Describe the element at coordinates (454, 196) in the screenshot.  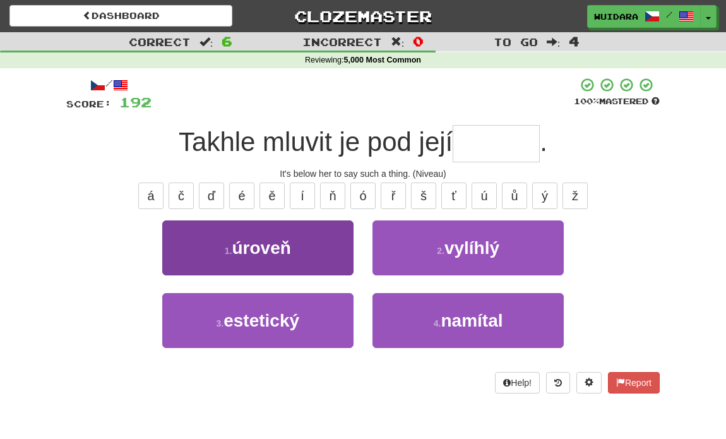
I see `button: ť` at that location.